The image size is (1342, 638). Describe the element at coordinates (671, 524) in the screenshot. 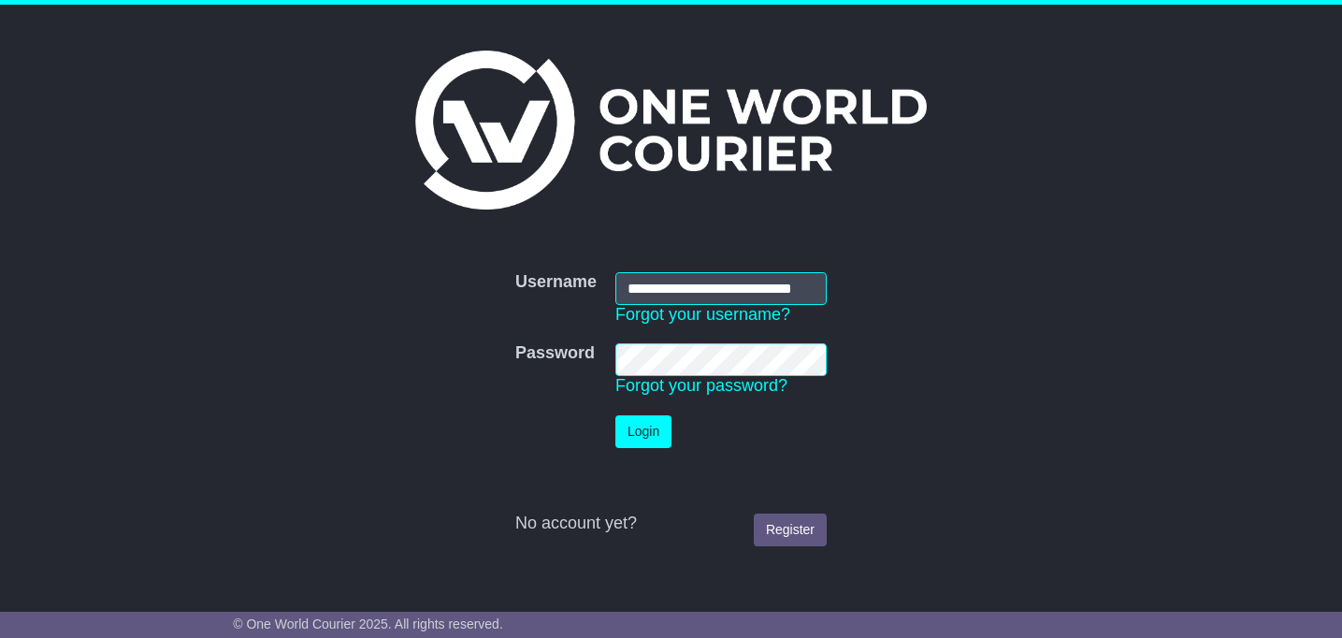

I see `div: No account yet?` at that location.